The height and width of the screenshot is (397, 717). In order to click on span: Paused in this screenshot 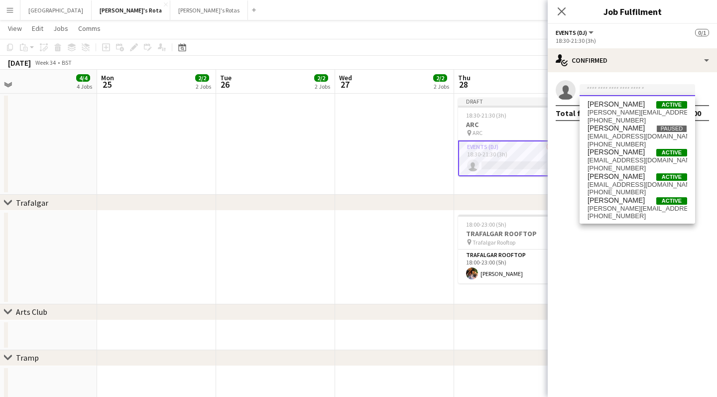, I will do `click(672, 128)`.